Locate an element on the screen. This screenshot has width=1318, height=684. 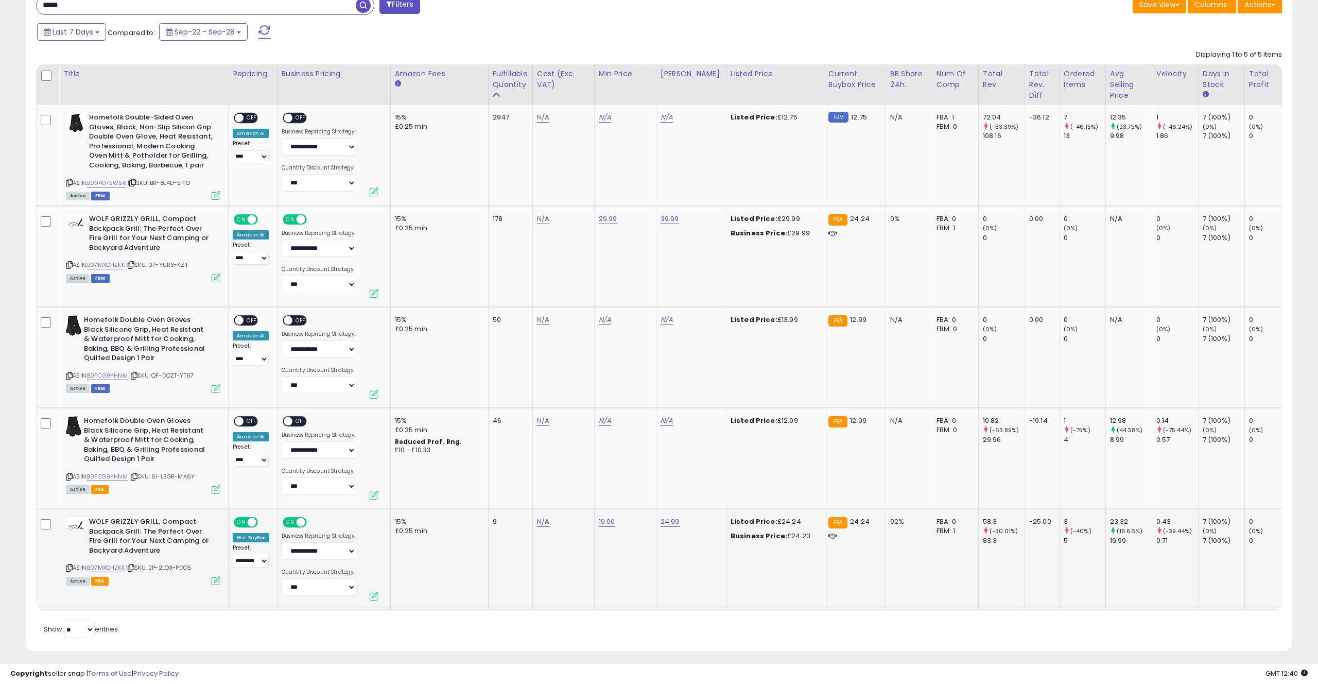
div: 12.35 is located at coordinates (1131, 117).